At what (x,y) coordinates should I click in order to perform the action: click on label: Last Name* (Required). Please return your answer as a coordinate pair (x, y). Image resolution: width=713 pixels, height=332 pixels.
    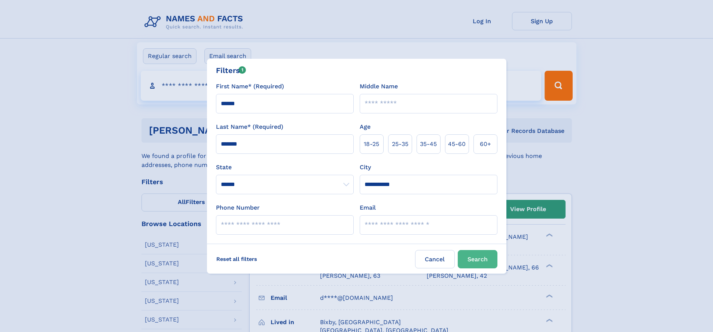
    Looking at the image, I should click on (250, 127).